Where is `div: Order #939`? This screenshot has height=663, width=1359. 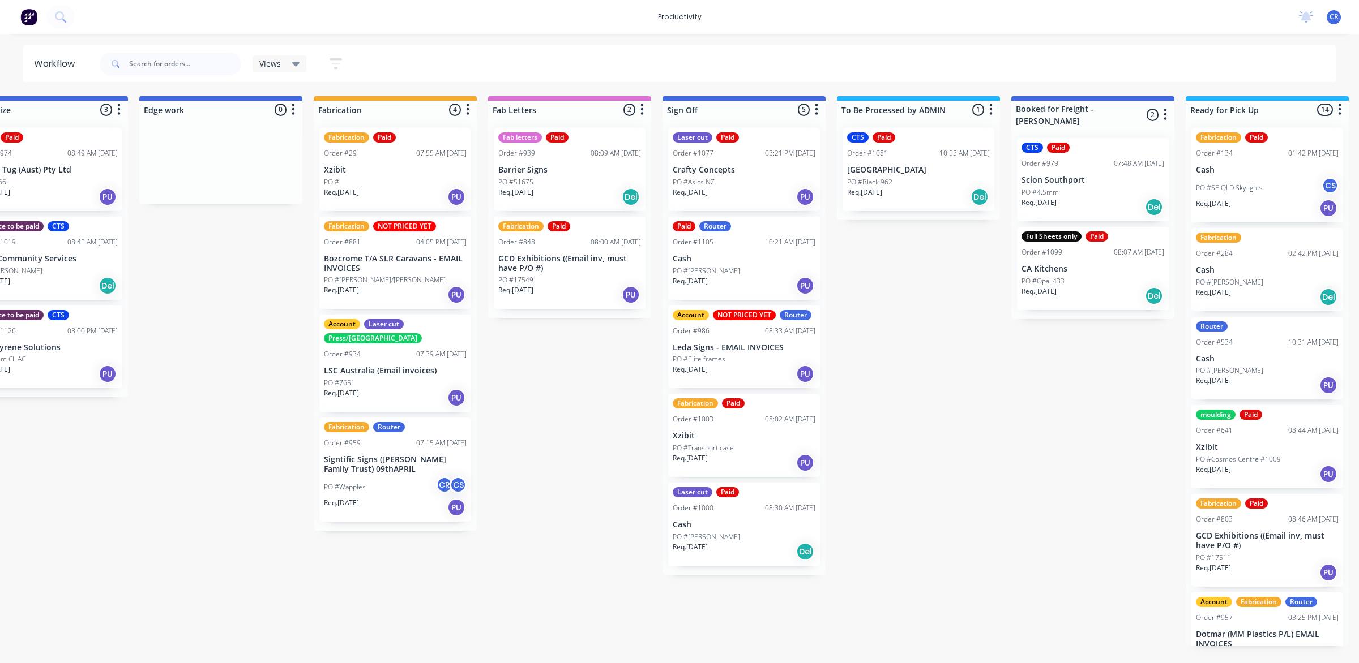
div: Order #939 is located at coordinates (516, 153).